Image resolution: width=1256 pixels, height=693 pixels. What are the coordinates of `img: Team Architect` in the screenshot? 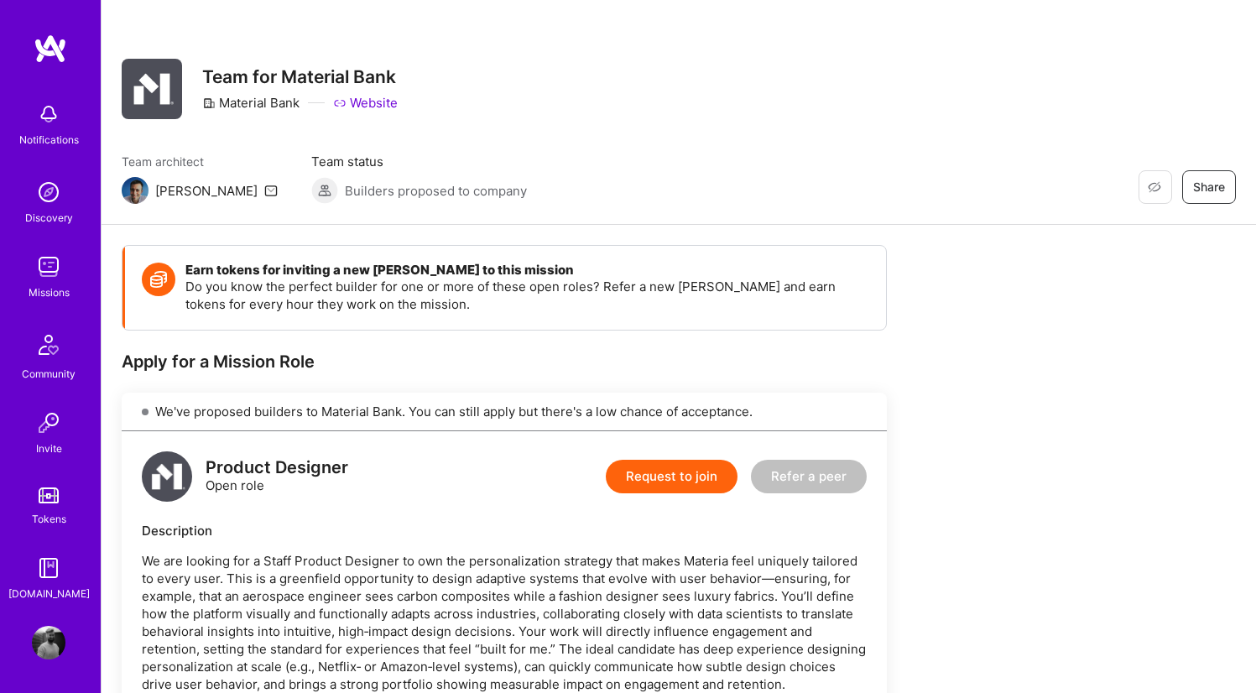 It's located at (135, 191).